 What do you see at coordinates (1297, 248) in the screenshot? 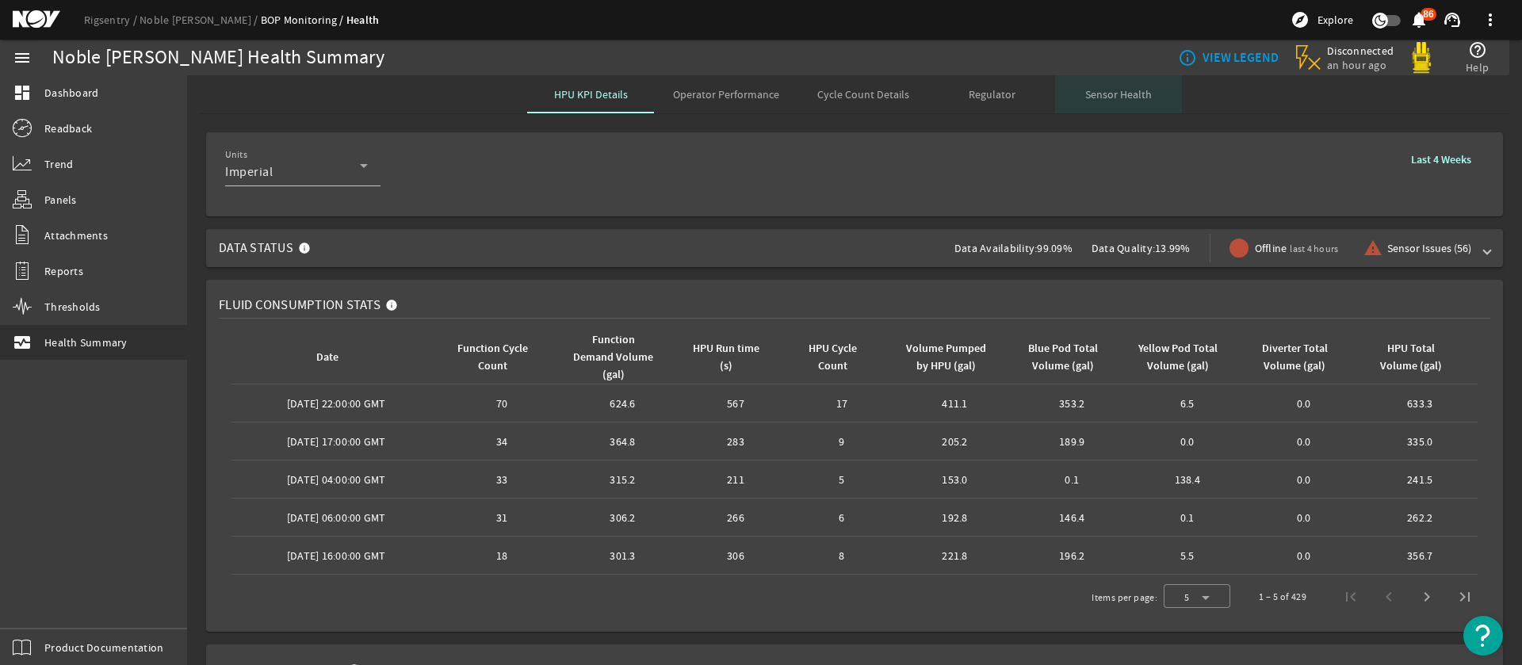
I see `span: Offline` at bounding box center [1297, 248].